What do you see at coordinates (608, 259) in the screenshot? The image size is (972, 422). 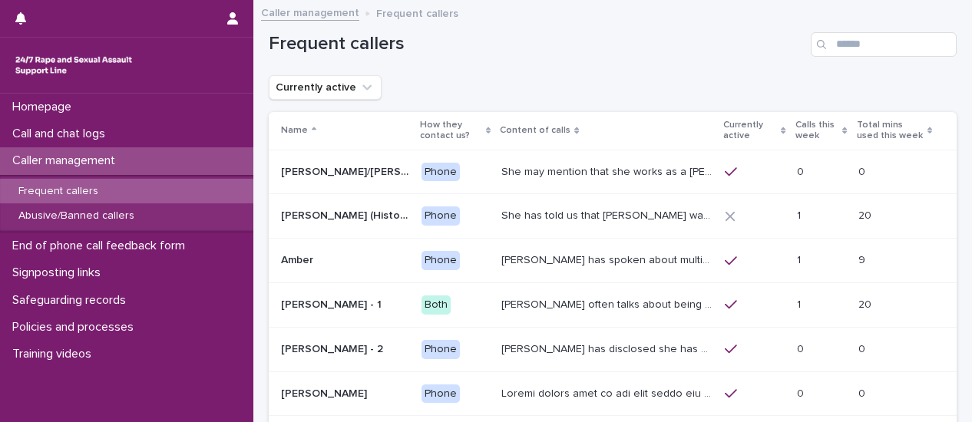 I see `p: Amber has spoken about multiple experiences of sexual abuse. Amber told us she is now 18 (as of 0...` at bounding box center [608, 259].